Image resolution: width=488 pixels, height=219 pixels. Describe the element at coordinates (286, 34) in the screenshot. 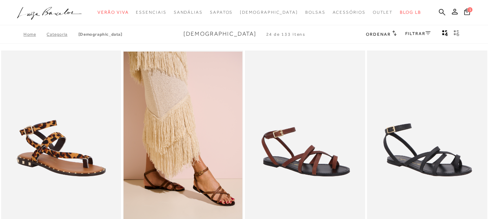

I see `span: 24 de 133 itens` at that location.